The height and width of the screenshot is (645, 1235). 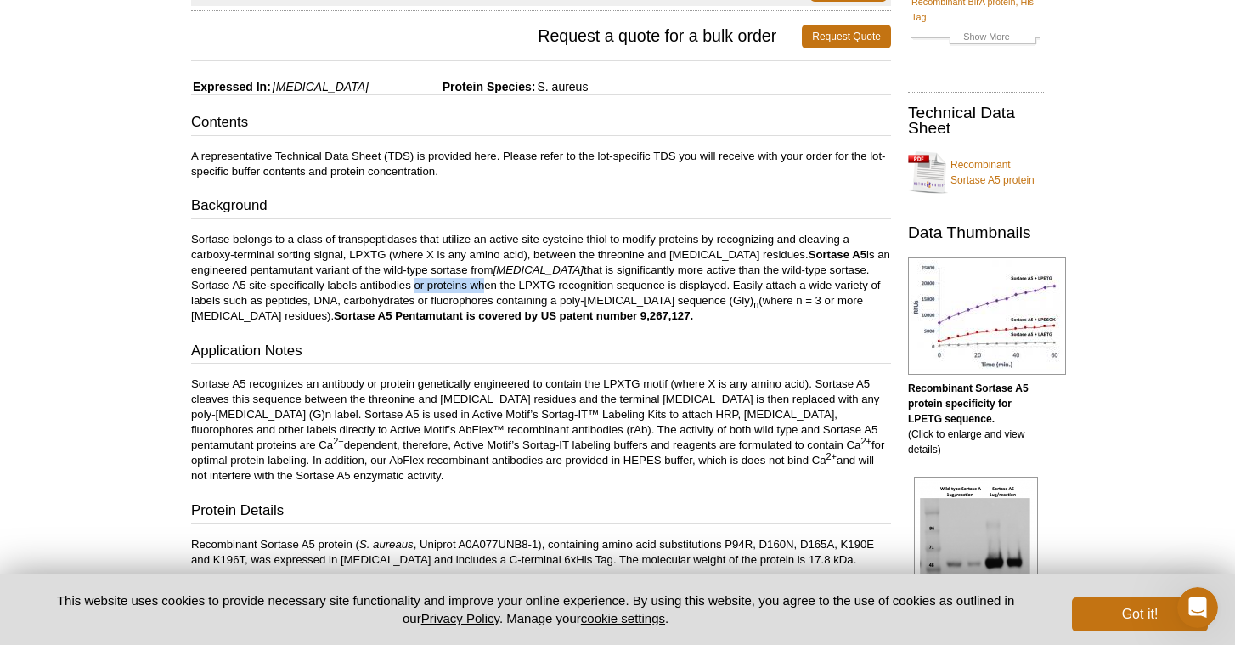 What do you see at coordinates (541, 124) in the screenshot?
I see `h3: Contents` at bounding box center [541, 124].